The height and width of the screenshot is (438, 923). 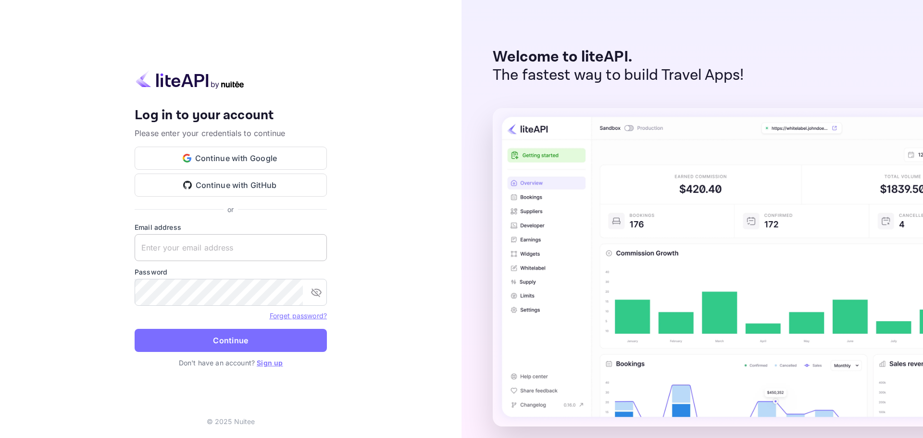 What do you see at coordinates (316, 292) in the screenshot?
I see `button: toggle password visibility` at bounding box center [316, 292].